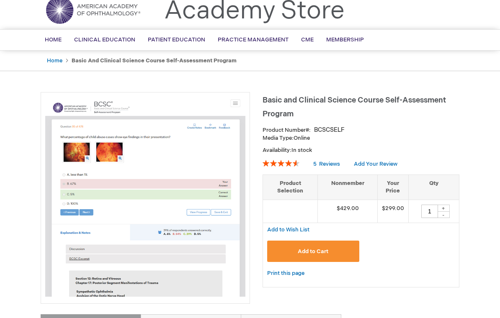 The height and width of the screenshot is (318, 500). What do you see at coordinates (176, 40) in the screenshot?
I see `span: Patient Education` at bounding box center [176, 40].